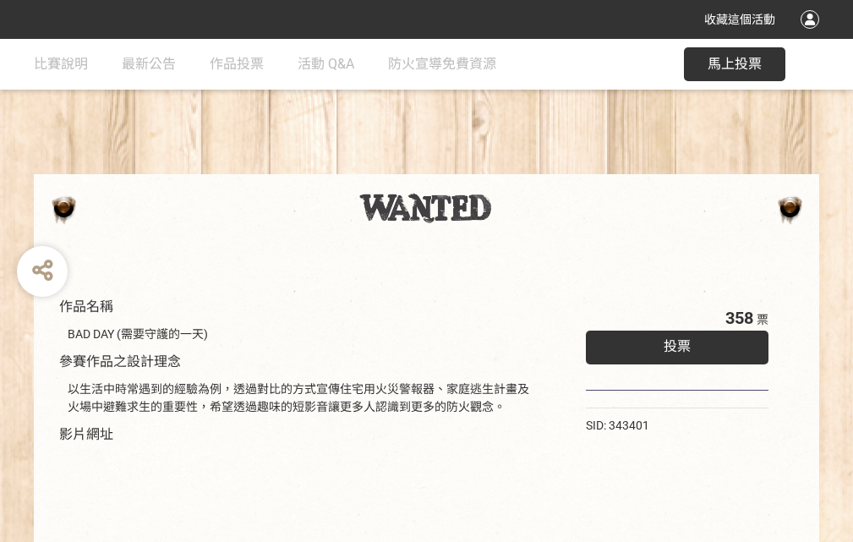 The height and width of the screenshot is (542, 853). I want to click on a: 最新公告, so click(149, 64).